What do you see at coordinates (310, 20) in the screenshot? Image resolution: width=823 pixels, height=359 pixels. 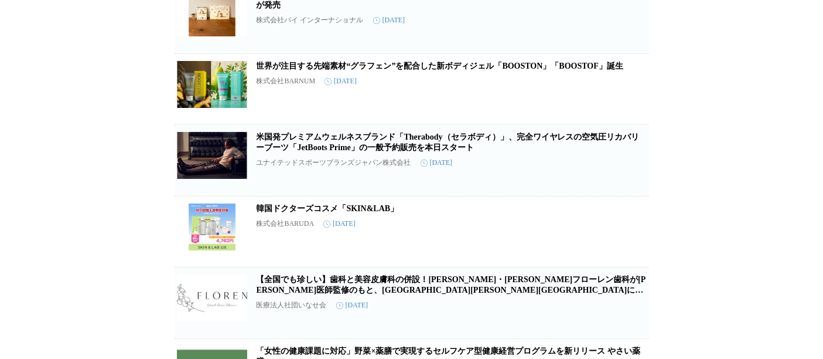 I see `p: 株式会社パイ インターナショナル` at bounding box center [310, 20].